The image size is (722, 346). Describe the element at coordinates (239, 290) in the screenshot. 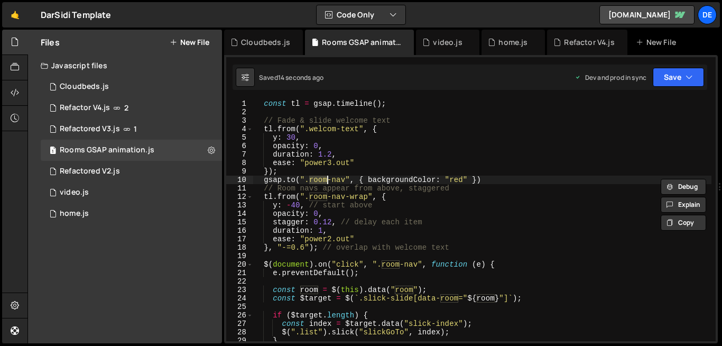

I see `div: 23` at that location.